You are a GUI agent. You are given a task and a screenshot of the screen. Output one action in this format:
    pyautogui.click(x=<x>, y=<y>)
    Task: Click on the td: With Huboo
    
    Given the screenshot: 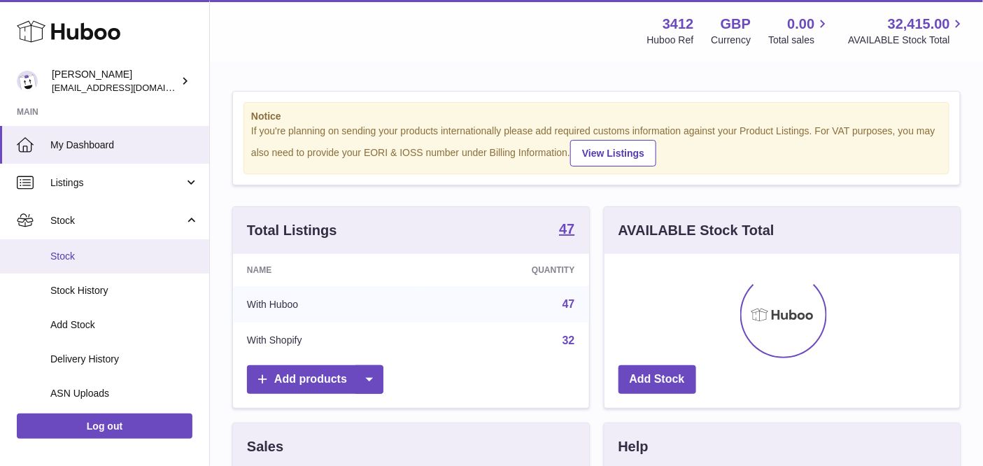 What is the action you would take?
    pyautogui.click(x=329, y=304)
    